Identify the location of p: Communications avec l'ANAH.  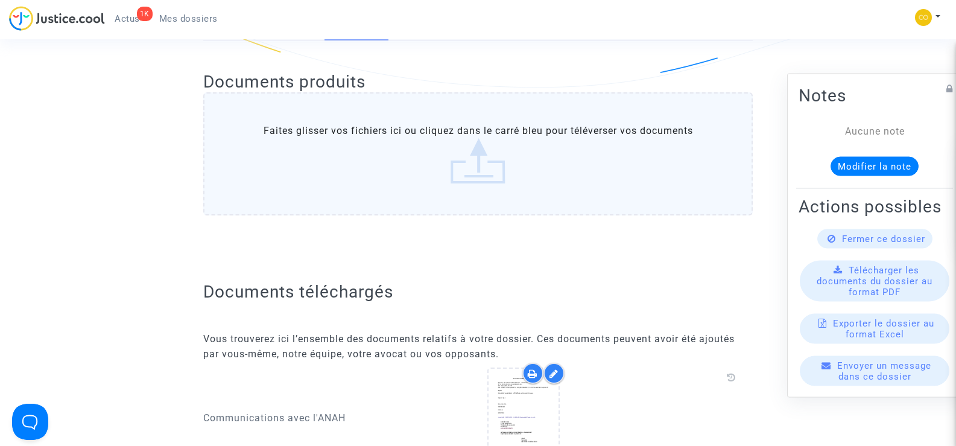
(336, 417).